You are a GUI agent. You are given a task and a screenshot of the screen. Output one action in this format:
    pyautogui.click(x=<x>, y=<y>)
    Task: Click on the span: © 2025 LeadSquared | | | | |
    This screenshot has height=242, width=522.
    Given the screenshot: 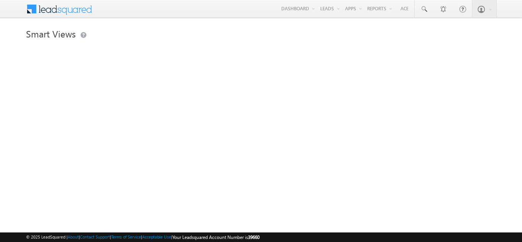 What is the action you would take?
    pyautogui.click(x=143, y=237)
    